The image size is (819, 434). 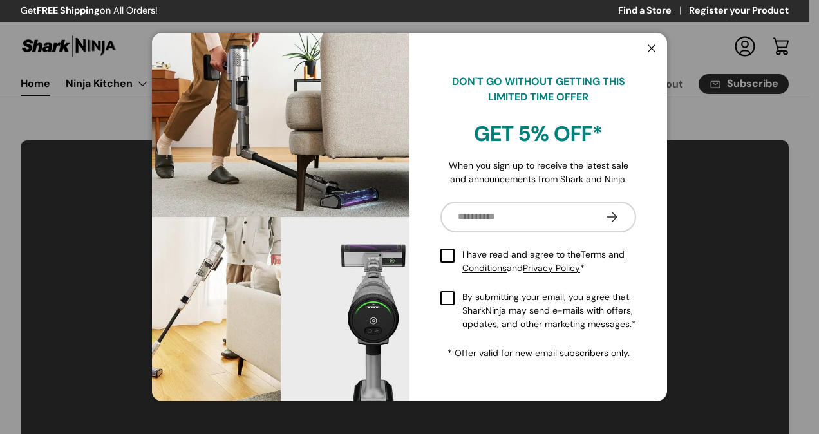 What do you see at coordinates (739, 11) in the screenshot?
I see `a: Register your Product` at bounding box center [739, 11].